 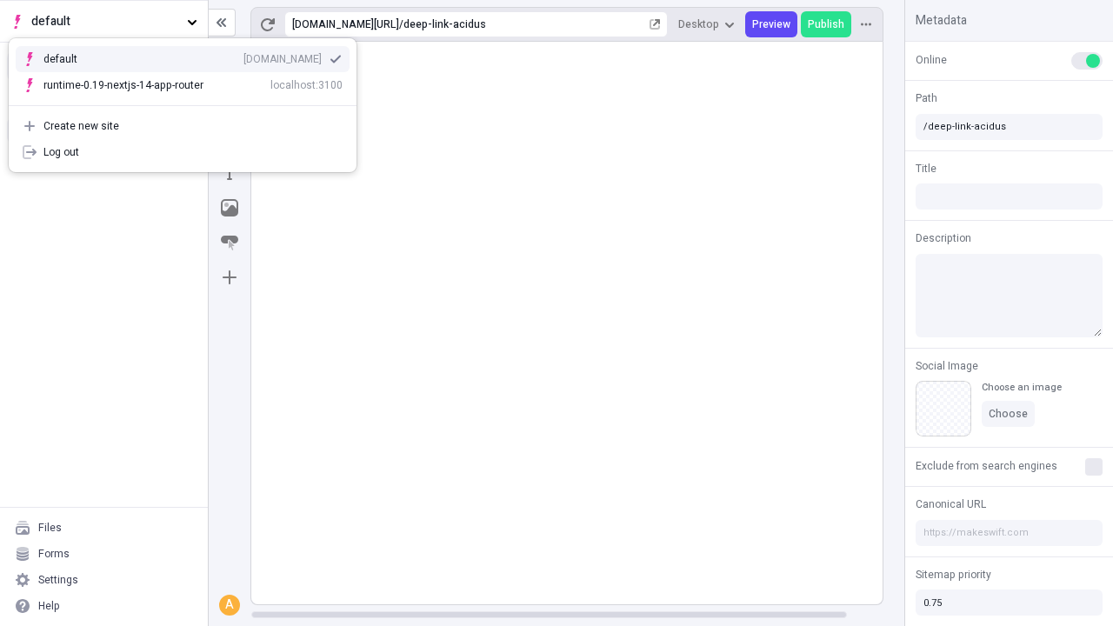 What do you see at coordinates (54, 554) in the screenshot?
I see `div: Forms` at bounding box center [54, 554].